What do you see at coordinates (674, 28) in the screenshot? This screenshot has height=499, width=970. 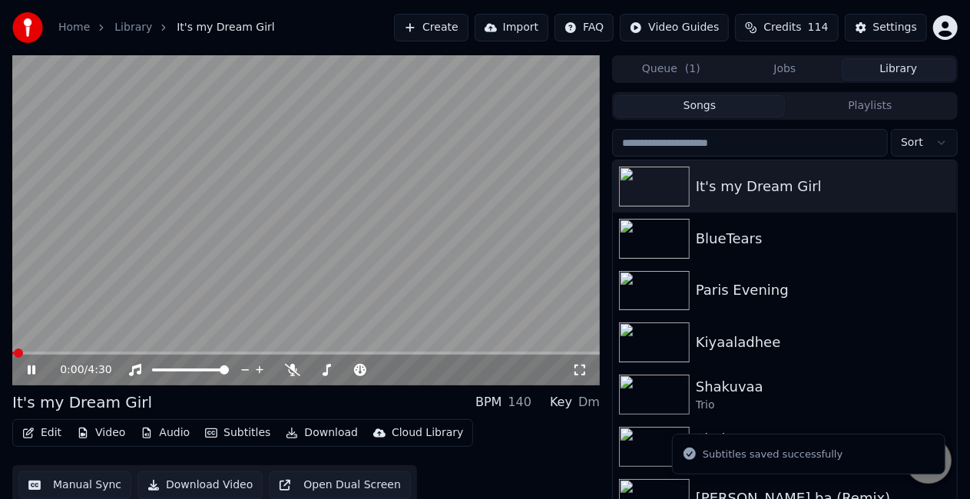 I see `button: Video Guides` at bounding box center [674, 28].